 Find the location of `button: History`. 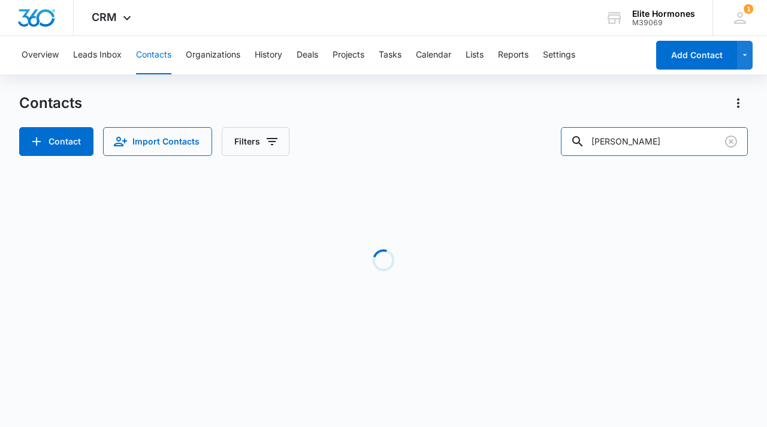

button: History is located at coordinates (269, 55).